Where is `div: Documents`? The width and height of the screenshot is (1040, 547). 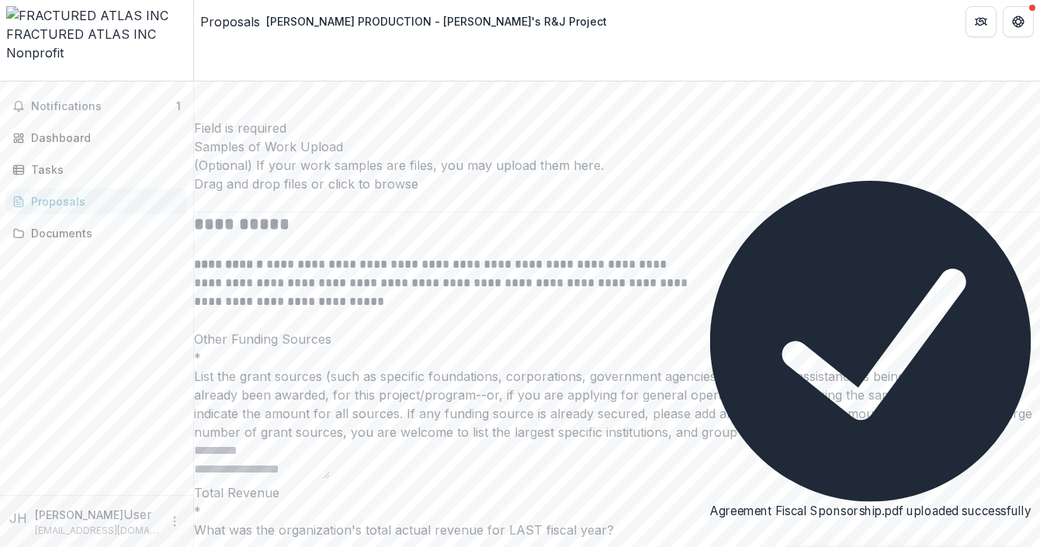
div: Documents is located at coordinates (102, 233).